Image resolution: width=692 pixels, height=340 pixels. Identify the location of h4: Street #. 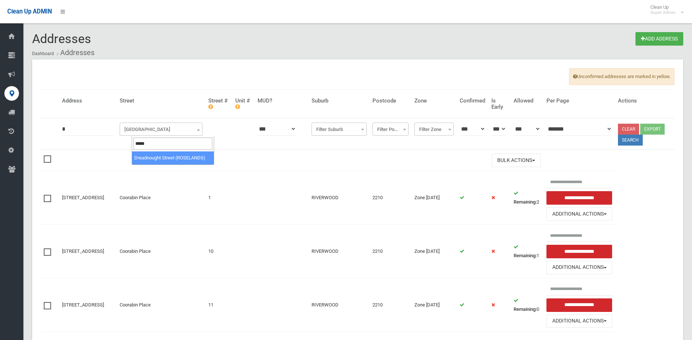
(219, 104).